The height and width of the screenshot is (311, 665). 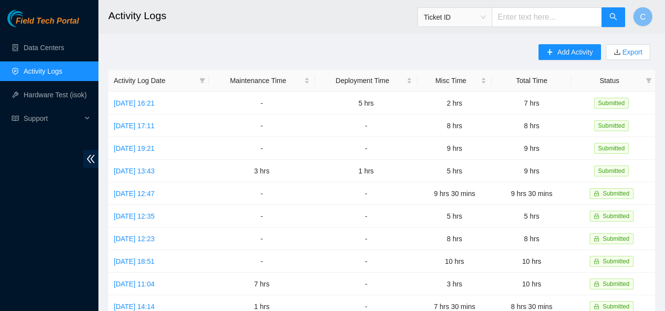 I want to click on span: search, so click(x=613, y=17).